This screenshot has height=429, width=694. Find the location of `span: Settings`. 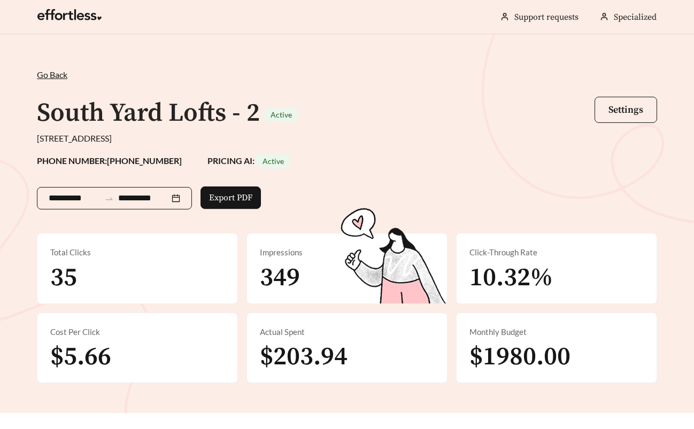

span: Settings is located at coordinates (626, 110).